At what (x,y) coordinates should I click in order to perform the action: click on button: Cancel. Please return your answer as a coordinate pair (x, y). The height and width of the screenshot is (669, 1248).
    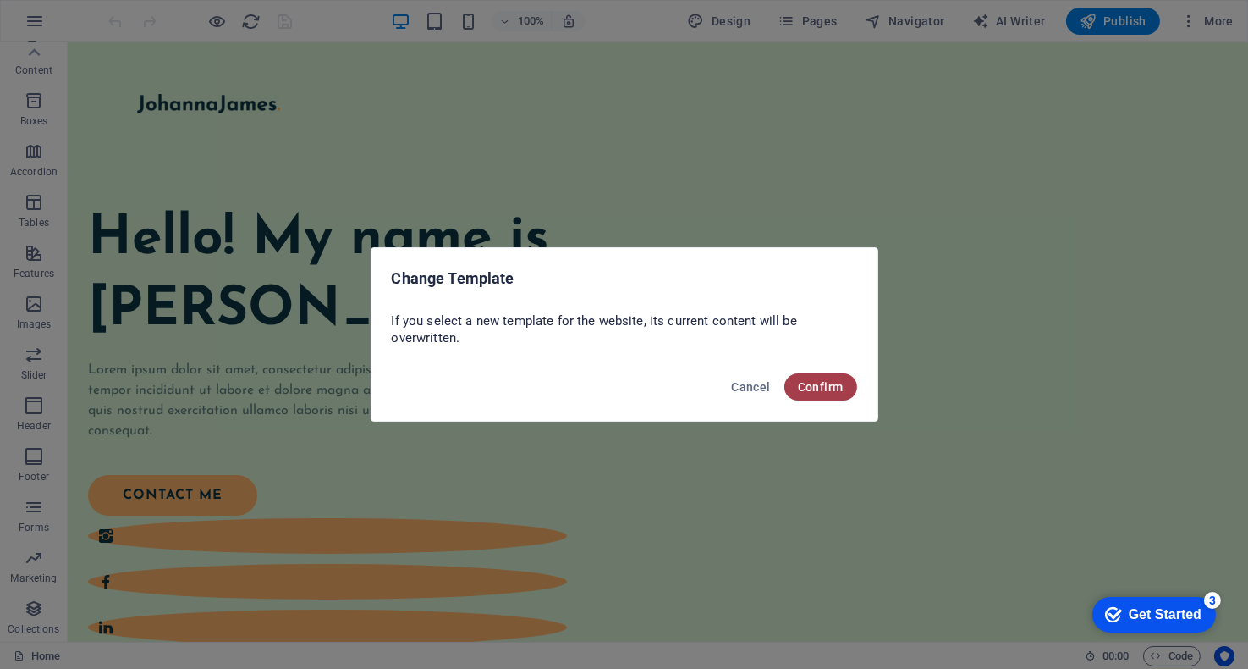
    Looking at the image, I should click on (751, 387).